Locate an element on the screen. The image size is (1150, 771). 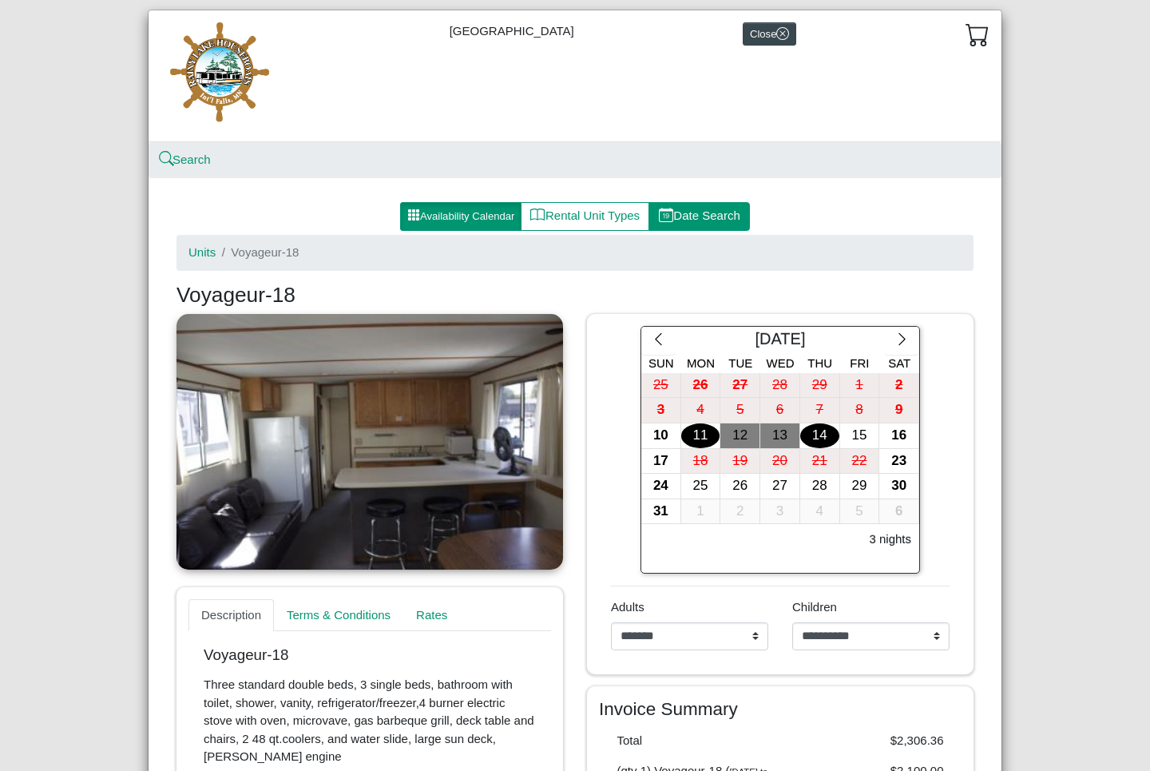
p: Three standard double beds, 3 single beds, bathroom with toilet, shower, vanity, refrigerator/fre... is located at coordinates (370, 720).